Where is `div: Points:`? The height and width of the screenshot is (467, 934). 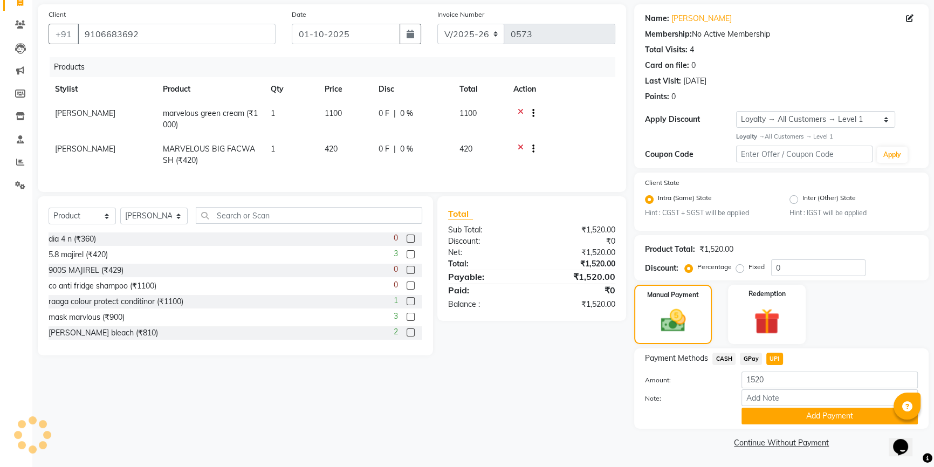 div: Points: is located at coordinates (657, 97).